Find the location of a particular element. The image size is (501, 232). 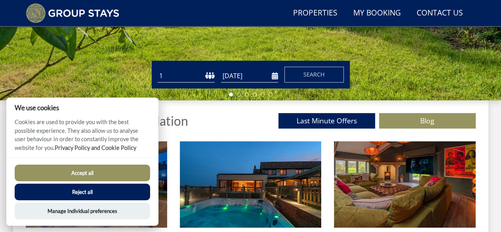

a: My Booking is located at coordinates (377, 13).